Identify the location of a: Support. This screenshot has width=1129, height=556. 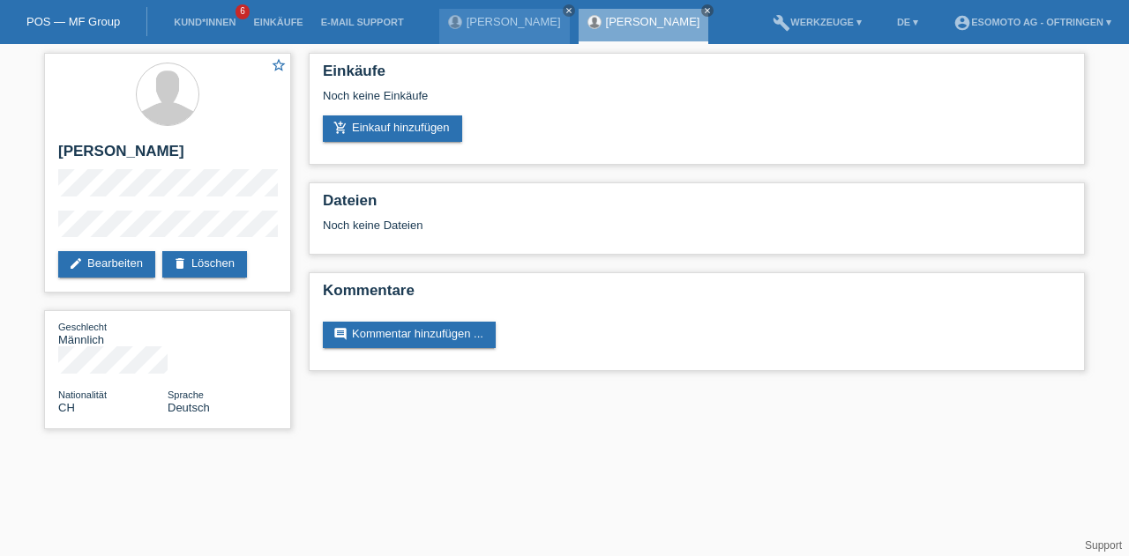
(1103, 546).